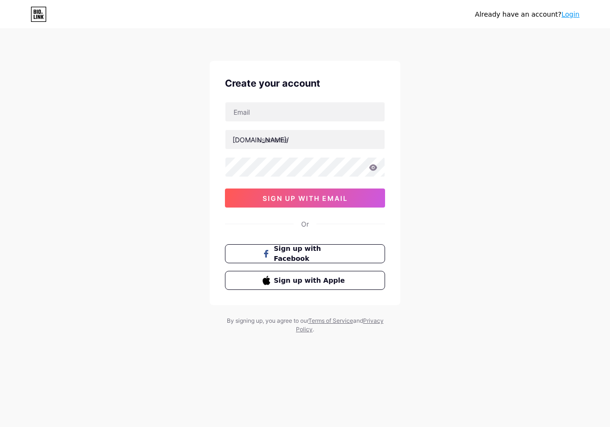  I want to click on button: Sign up with Facebook, so click(305, 254).